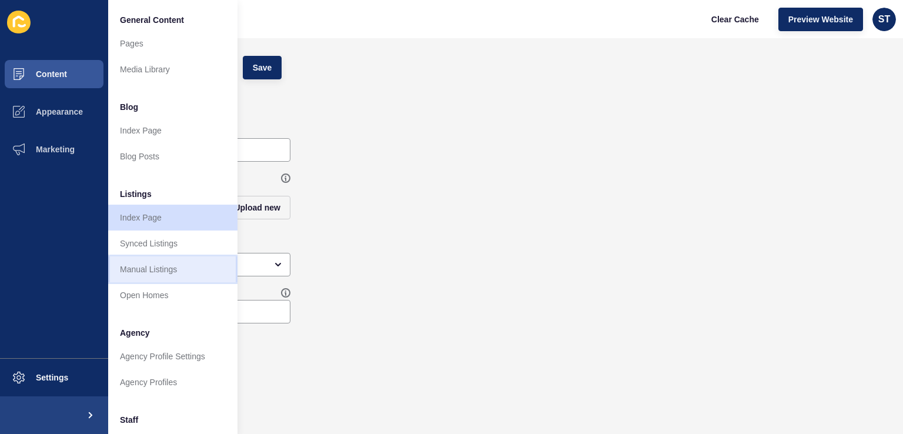 Image resolution: width=903 pixels, height=434 pixels. I want to click on button: Save, so click(262, 68).